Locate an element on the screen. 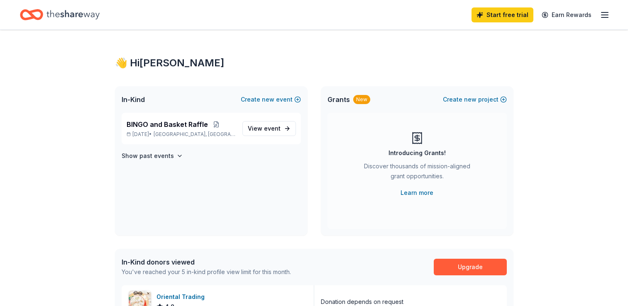 The image size is (628, 306). div: Discover thousands of mission-aligned grant opportunities. is located at coordinates (417, 173).